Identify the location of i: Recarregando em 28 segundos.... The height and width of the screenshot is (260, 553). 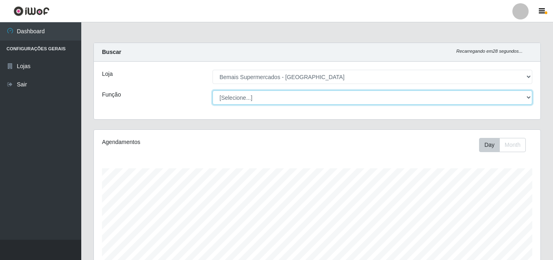
(489, 51).